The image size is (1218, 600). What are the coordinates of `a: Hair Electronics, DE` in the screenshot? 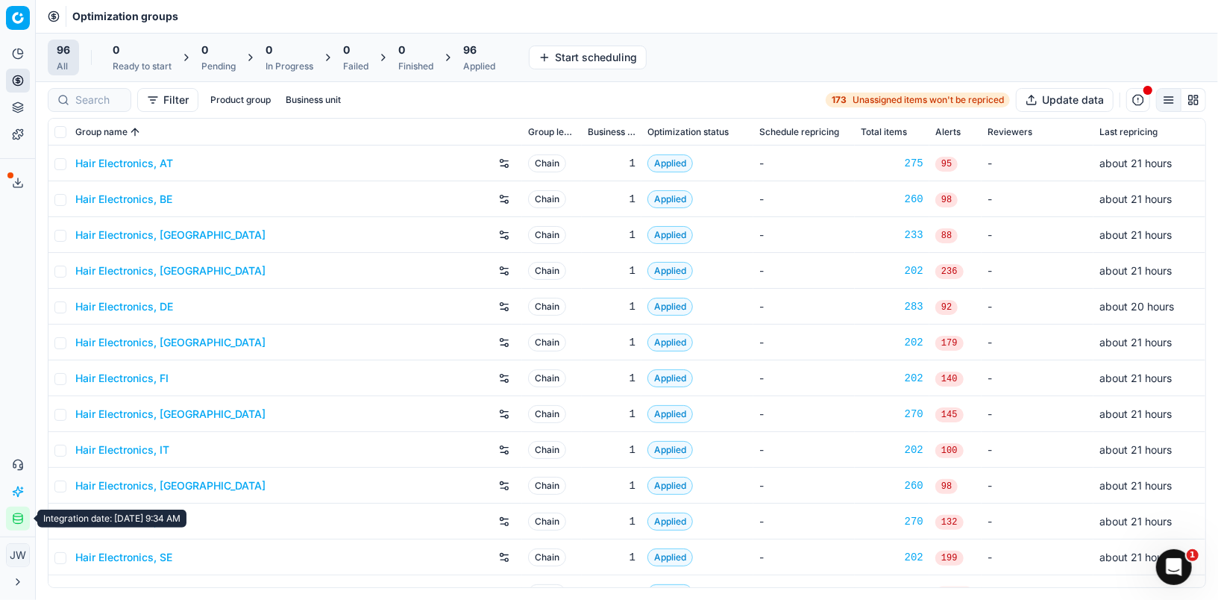 It's located at (124, 307).